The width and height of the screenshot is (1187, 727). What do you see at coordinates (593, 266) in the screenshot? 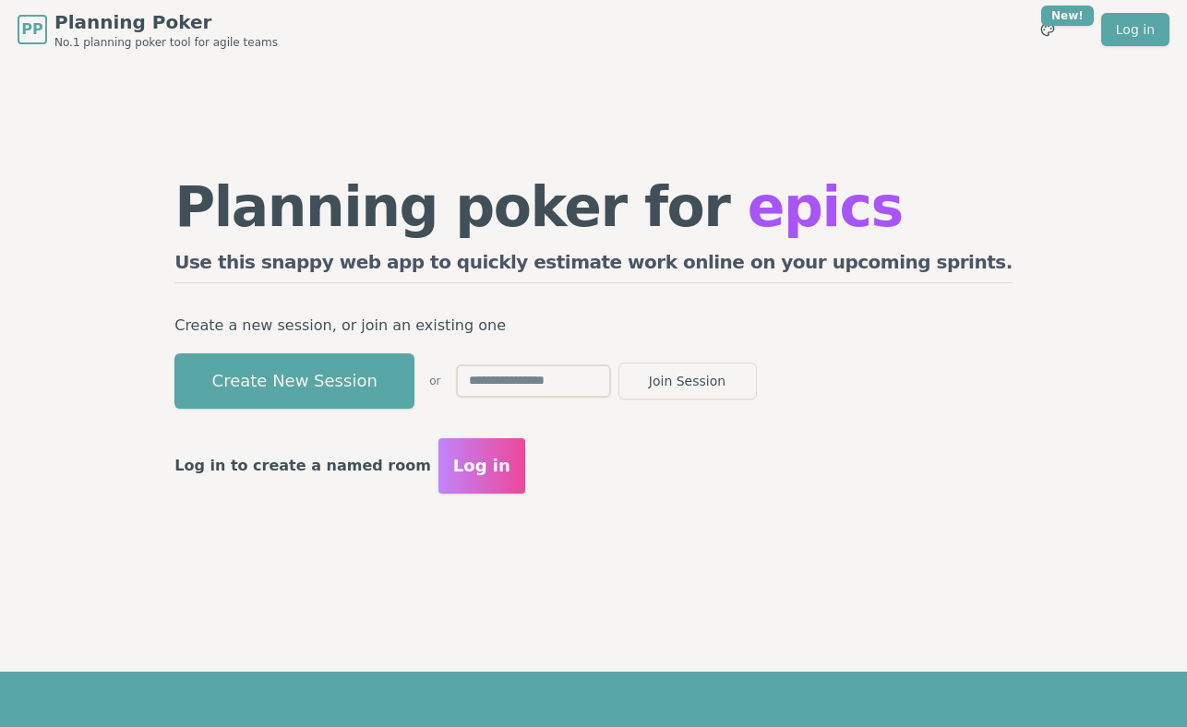
I see `h2: Use this snappy web app to quickly estimate work online on your upcoming sprints.` at bounding box center [593, 266].